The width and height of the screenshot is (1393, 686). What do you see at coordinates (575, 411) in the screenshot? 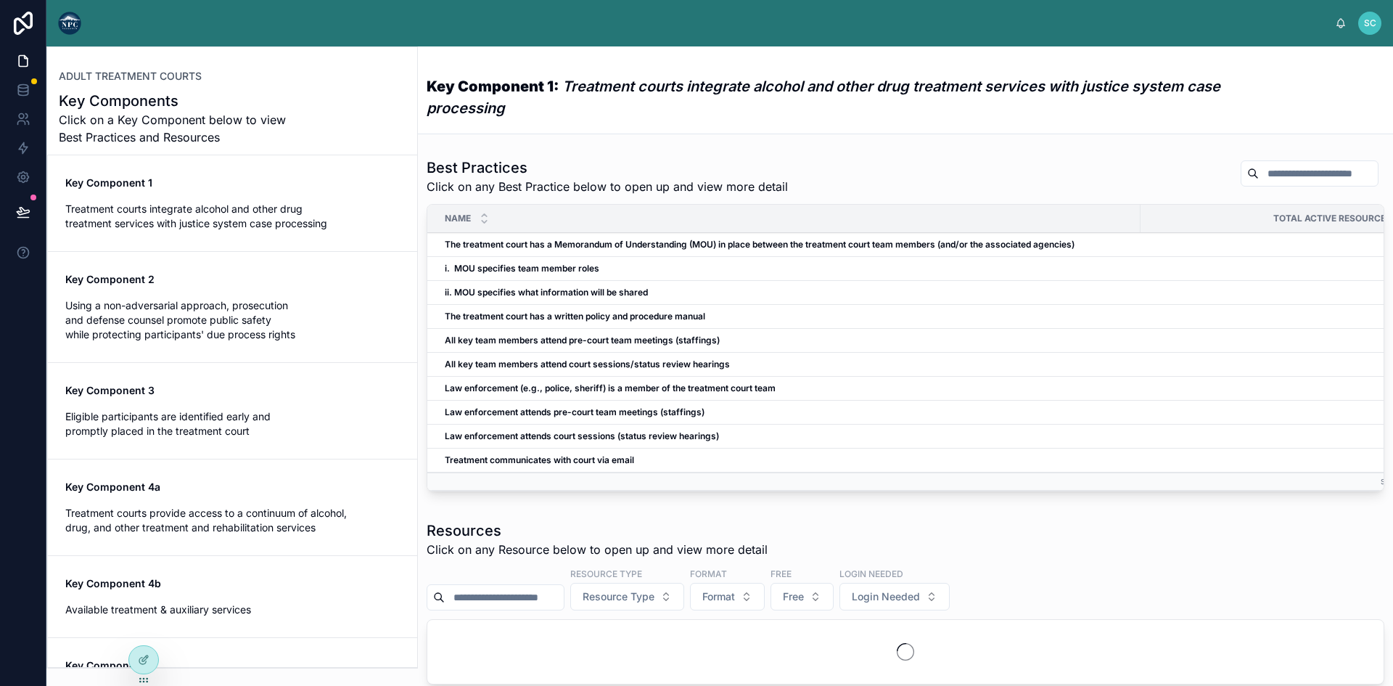
I see `strong: Law enforcement attends pre-court team meetings (staffings)` at bounding box center [575, 411].